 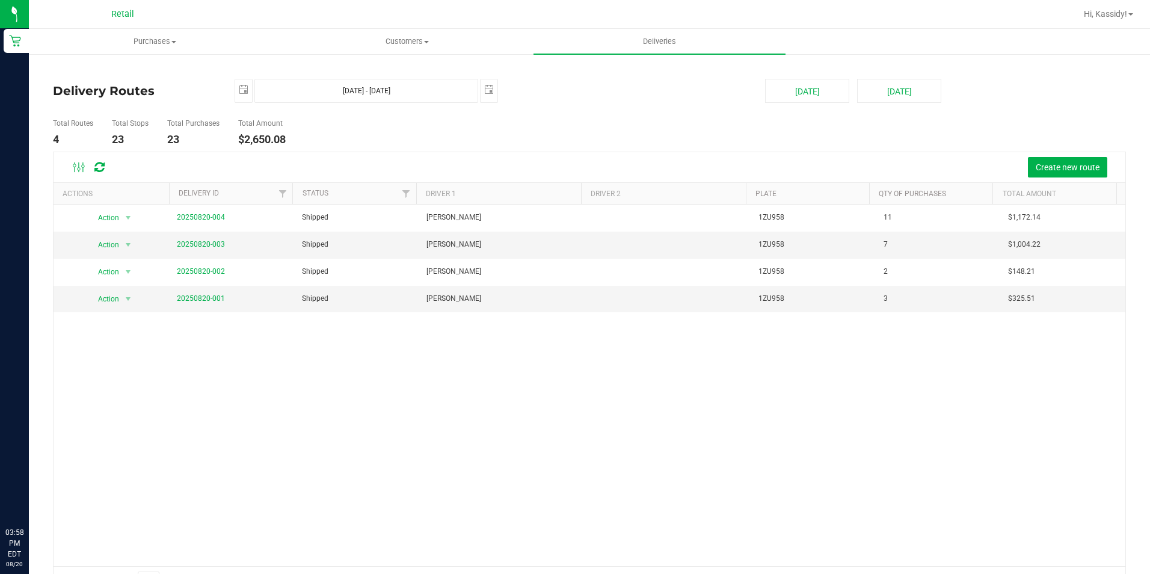 What do you see at coordinates (130, 123) in the screenshot?
I see `h5: Total Stops` at bounding box center [130, 123].